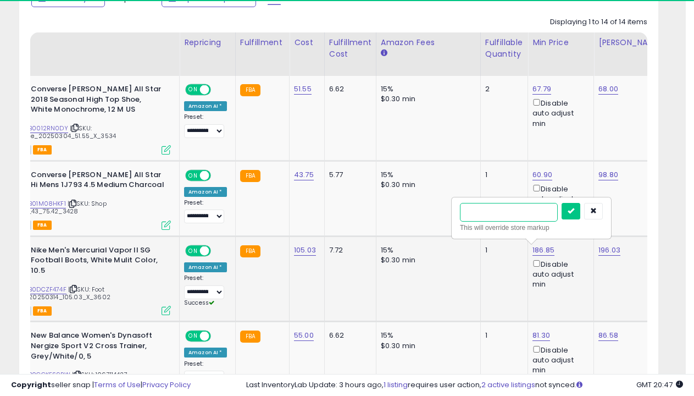 This screenshot has width=694, height=396. Describe the element at coordinates (117, 384) in the screenshot. I see `a: Terms of Use` at that location.